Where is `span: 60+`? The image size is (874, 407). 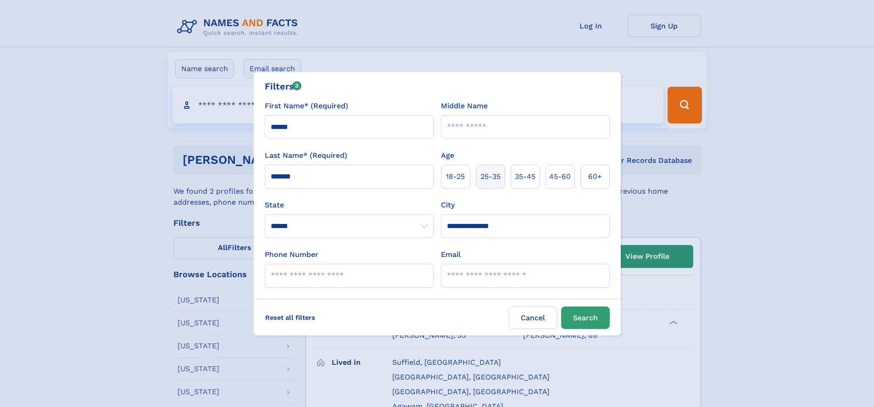 span: 60+ is located at coordinates (595, 177).